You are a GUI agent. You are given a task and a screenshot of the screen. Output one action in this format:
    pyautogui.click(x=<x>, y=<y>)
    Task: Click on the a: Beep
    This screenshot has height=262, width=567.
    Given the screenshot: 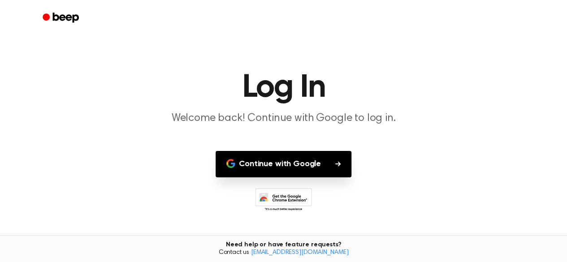 What is the action you would take?
    pyautogui.click(x=61, y=18)
    